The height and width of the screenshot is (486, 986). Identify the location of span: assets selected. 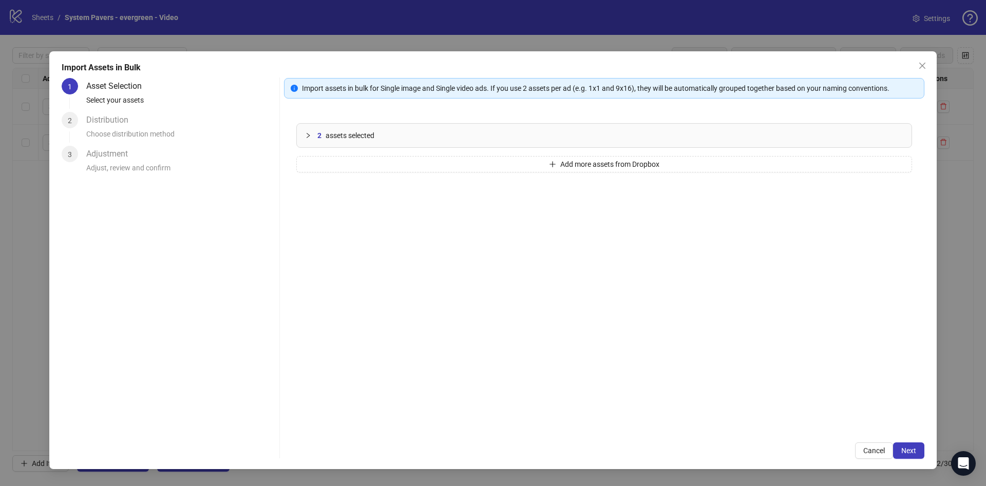
(350, 136).